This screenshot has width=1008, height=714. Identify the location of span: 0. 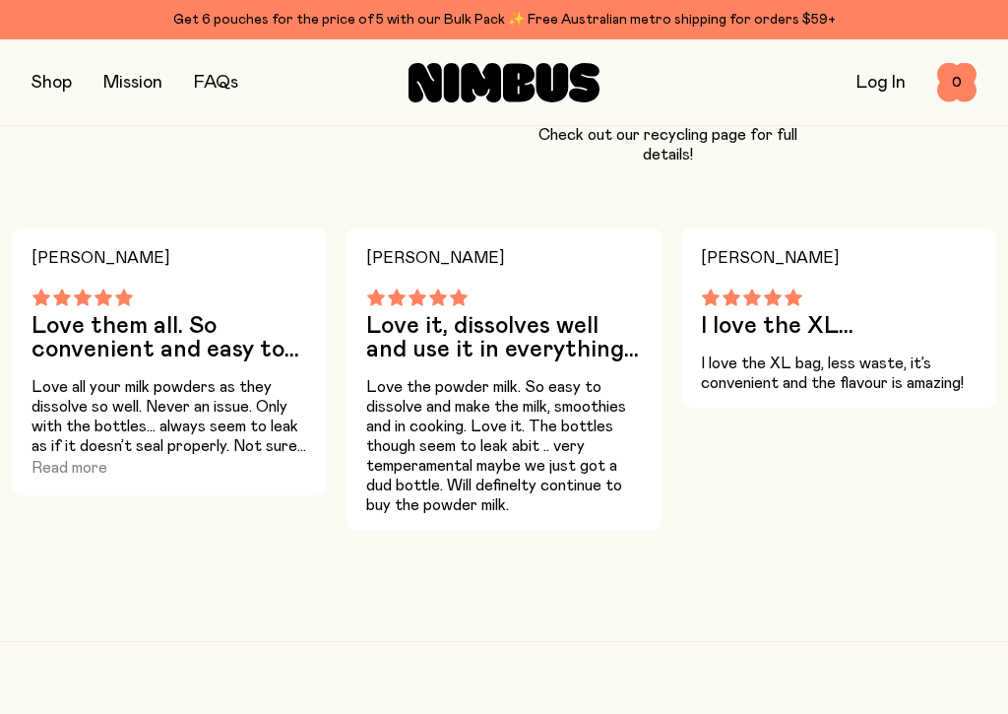
(957, 83).